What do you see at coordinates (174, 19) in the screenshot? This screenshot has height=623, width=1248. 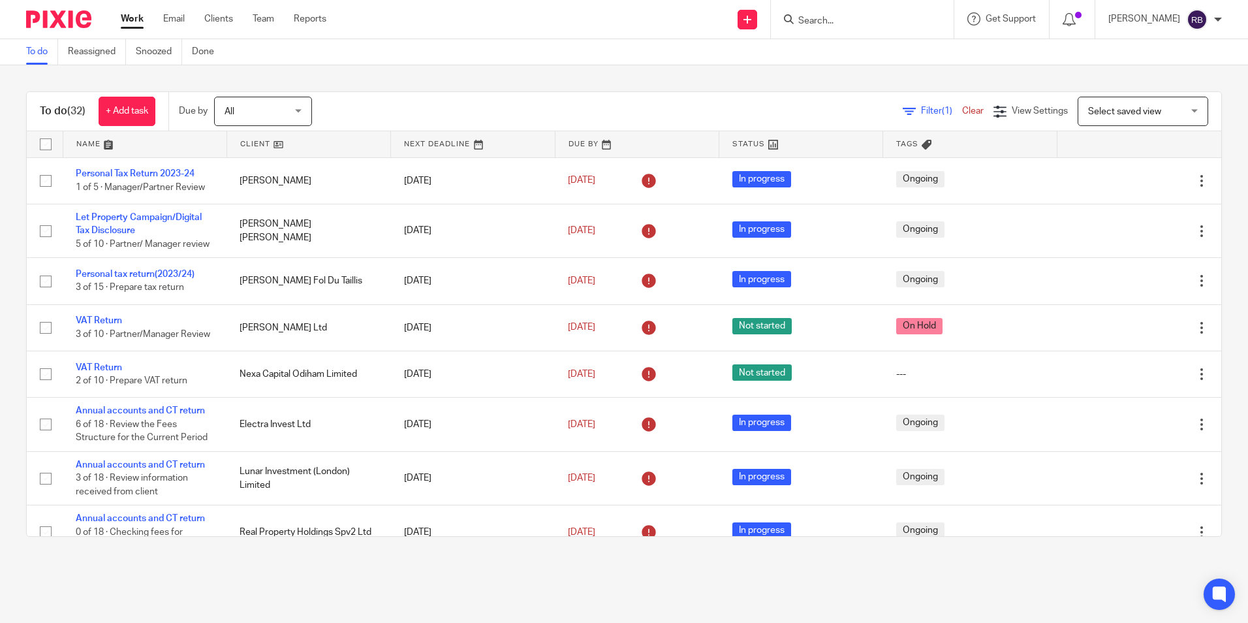 I see `a: Email` at bounding box center [174, 19].